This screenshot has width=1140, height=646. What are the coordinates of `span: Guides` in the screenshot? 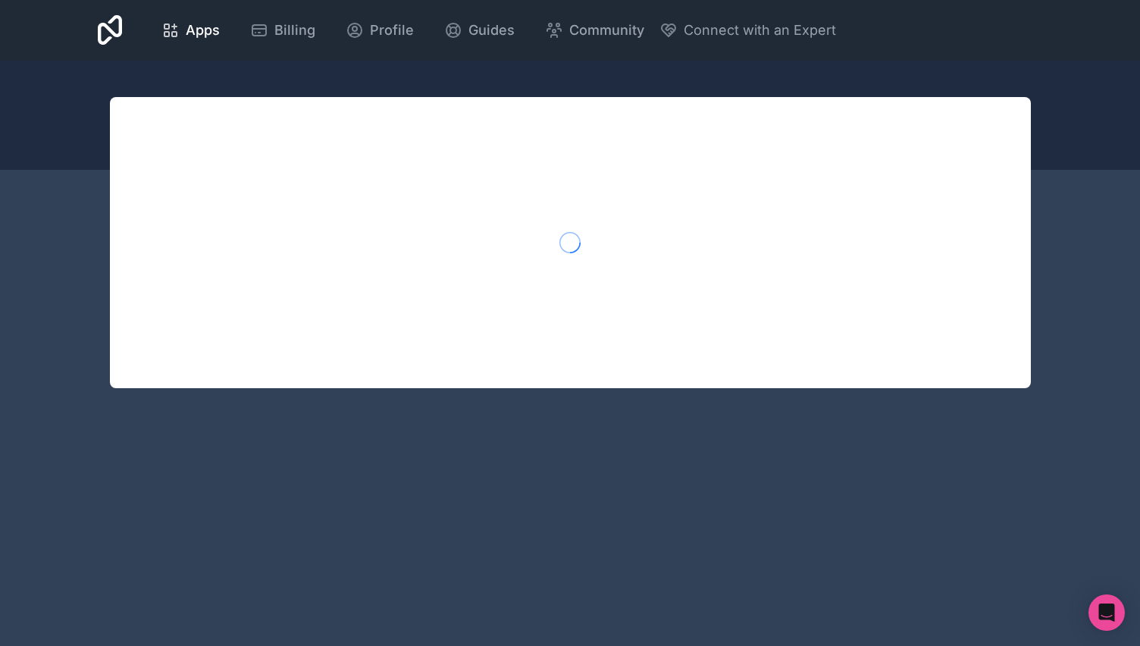 It's located at (491, 30).